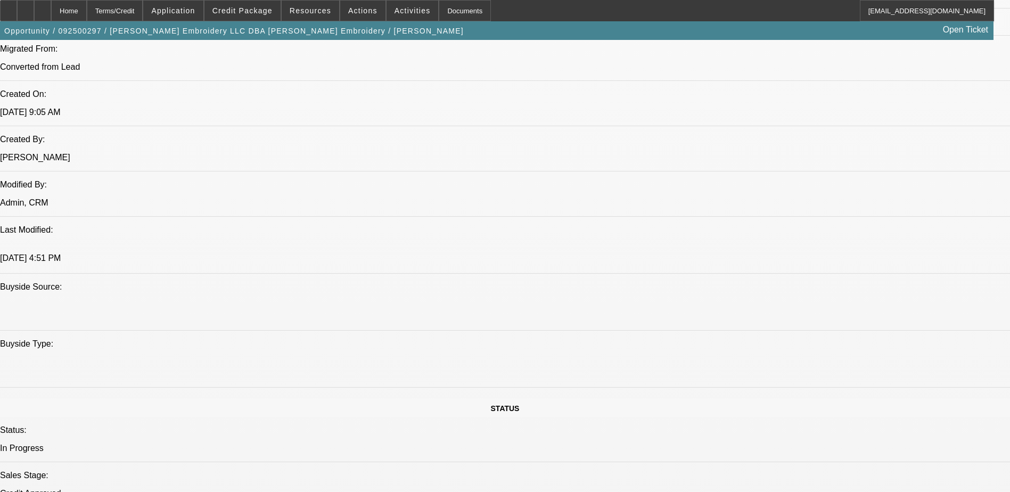 Image resolution: width=1010 pixels, height=492 pixels. Describe the element at coordinates (966, 30) in the screenshot. I see `a: Open Ticket` at that location.